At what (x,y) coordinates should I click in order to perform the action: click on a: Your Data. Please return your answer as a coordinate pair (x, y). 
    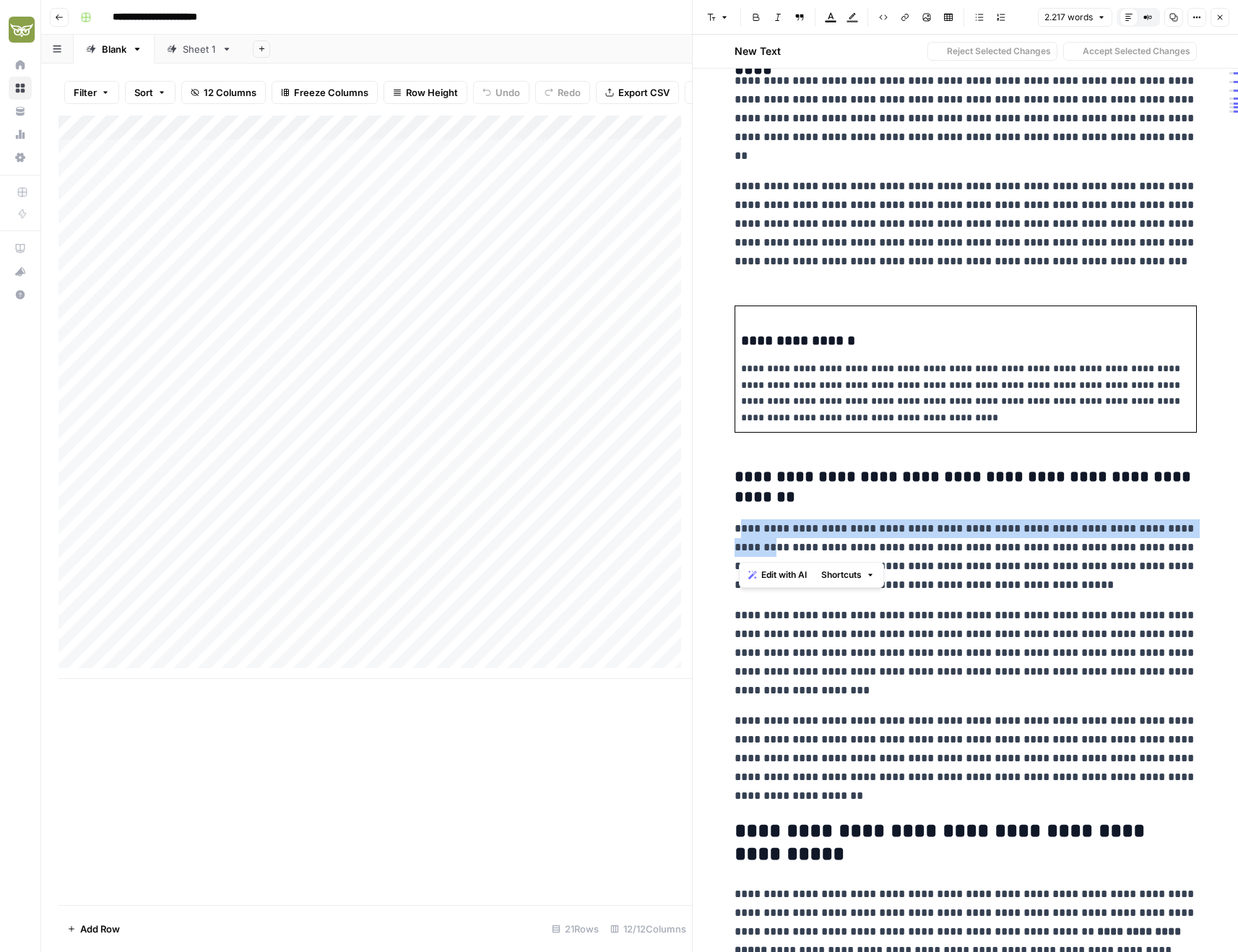
    Looking at the image, I should click on (21, 111).